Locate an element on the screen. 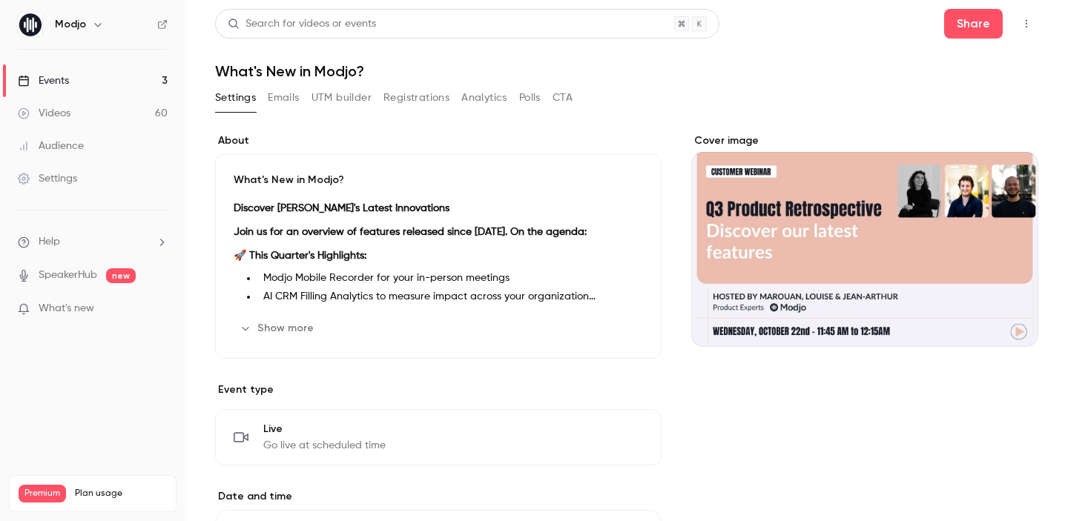 The image size is (1068, 521). span: Live is located at coordinates (324, 429).